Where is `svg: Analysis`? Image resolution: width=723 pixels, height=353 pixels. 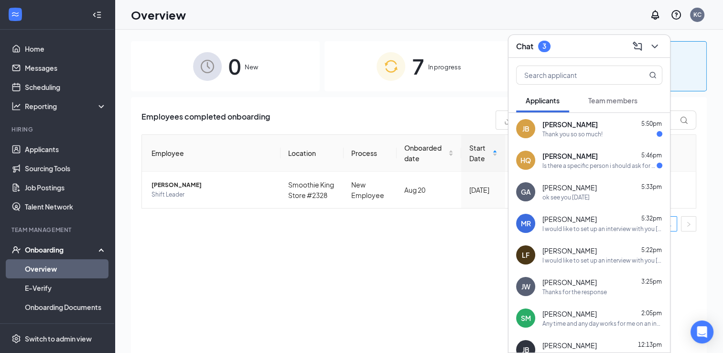
svg: Analysis is located at coordinates (16, 106).